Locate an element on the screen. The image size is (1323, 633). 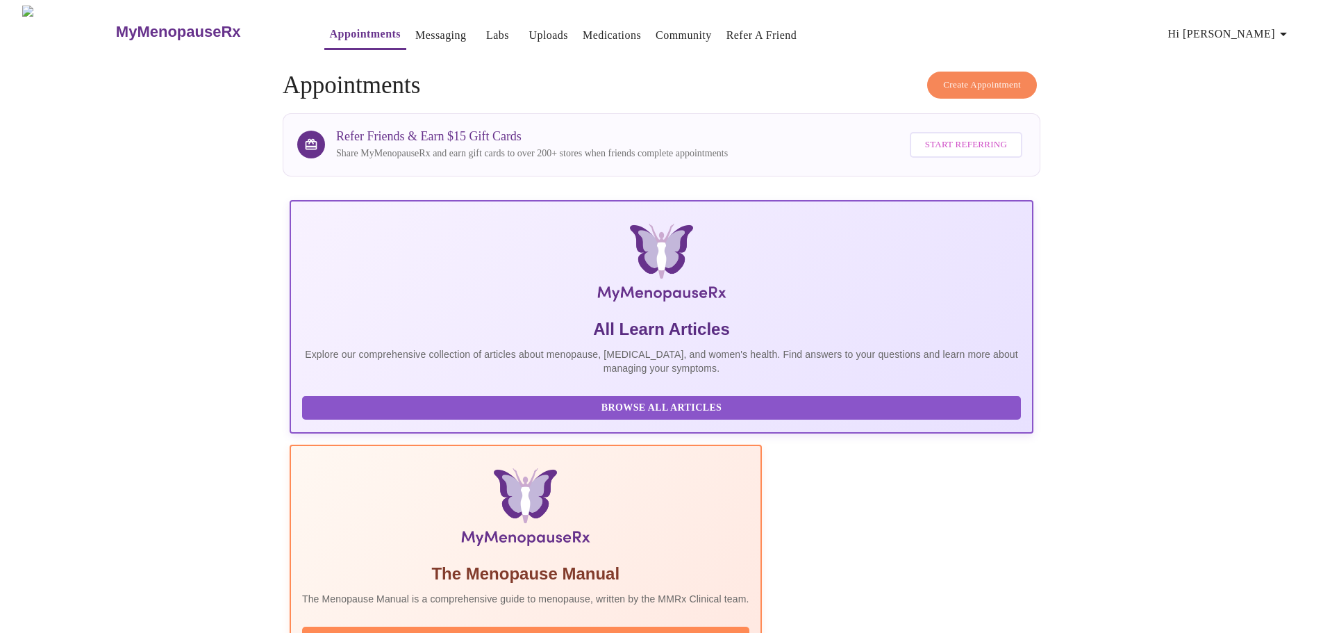
a: Labs is located at coordinates (497, 35).